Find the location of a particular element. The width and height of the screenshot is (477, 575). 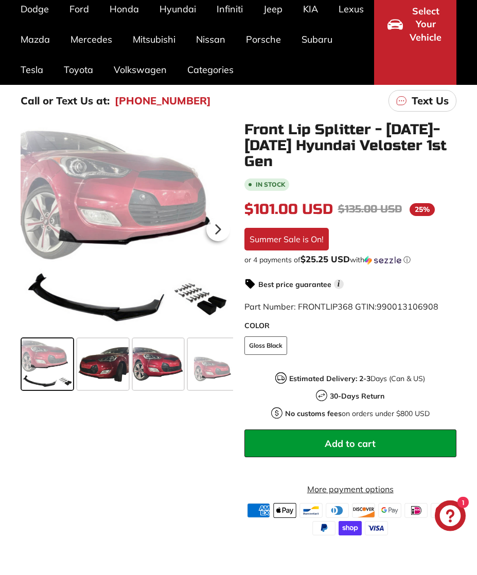

div: Summer Sale is On! is located at coordinates (287, 239).